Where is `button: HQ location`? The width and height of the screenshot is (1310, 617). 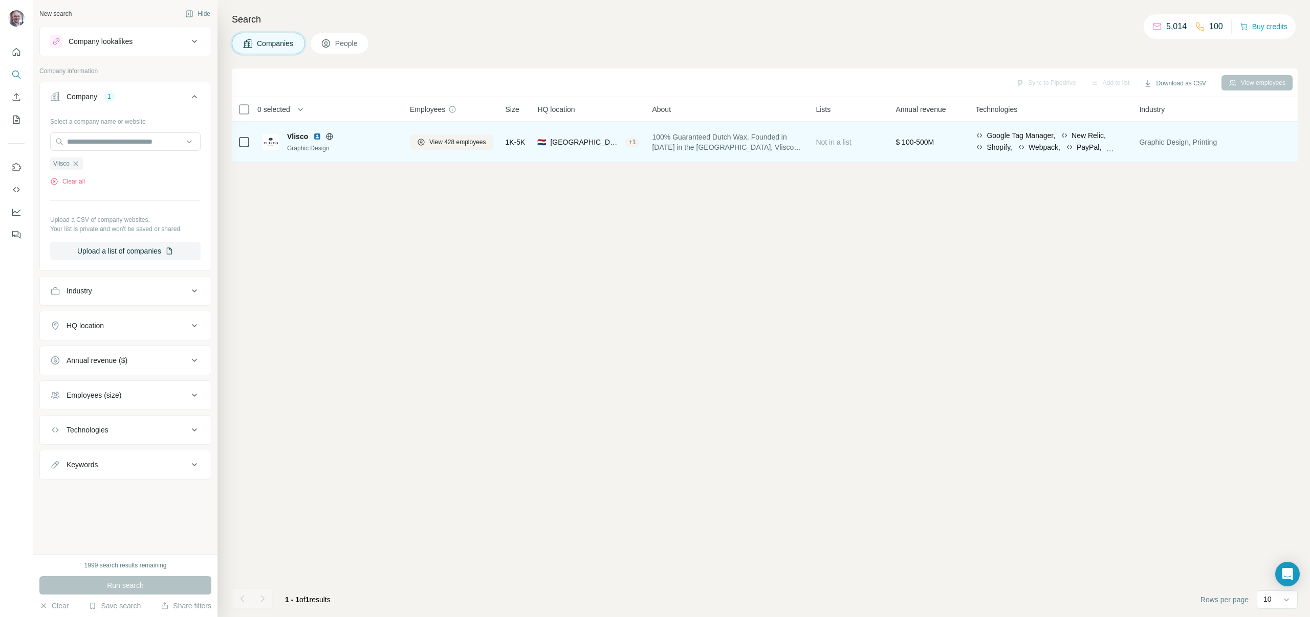 button: HQ location is located at coordinates (125, 326).